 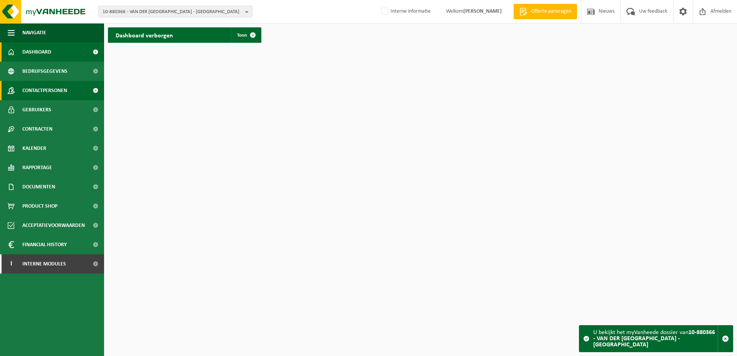 What do you see at coordinates (45, 71) in the screenshot?
I see `span: Bedrijfsgegevens` at bounding box center [45, 71].